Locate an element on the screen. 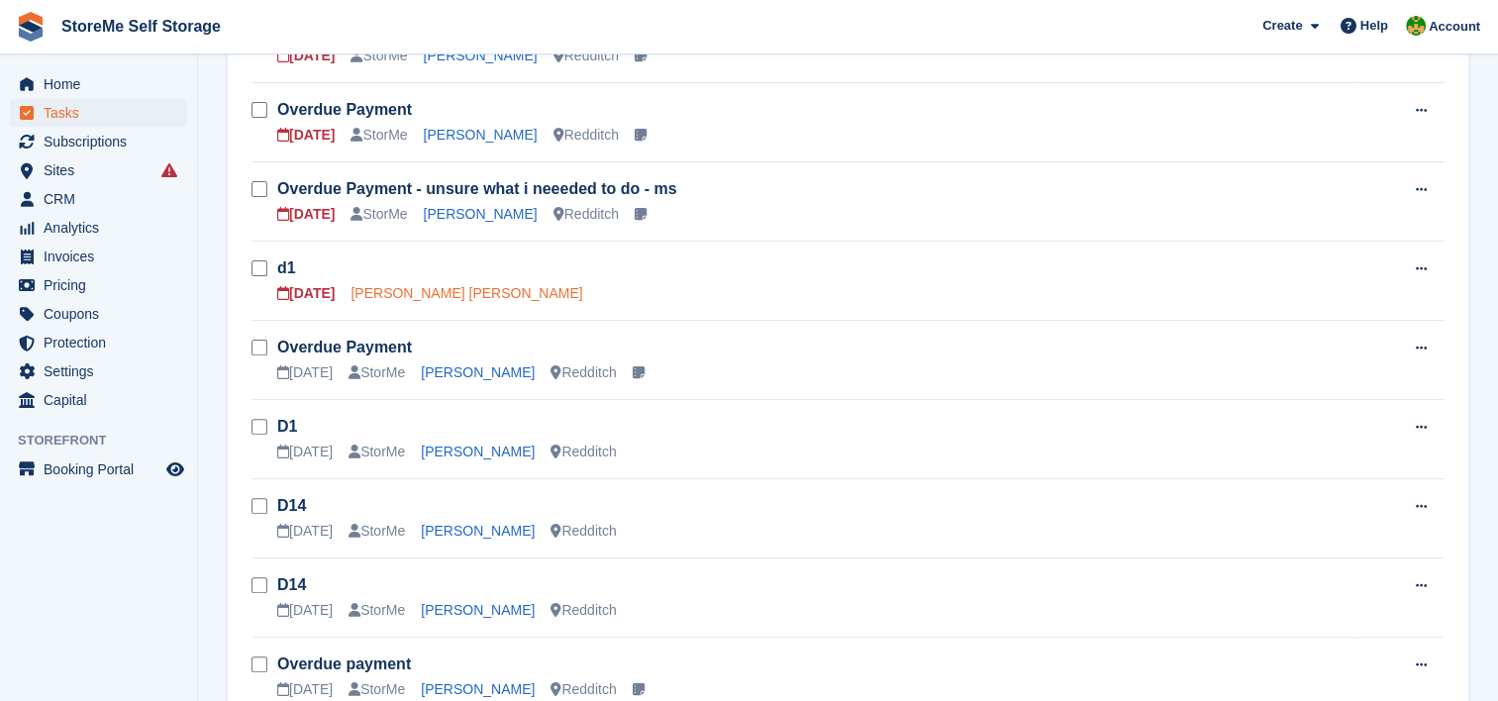  a: Preview store is located at coordinates (175, 469).